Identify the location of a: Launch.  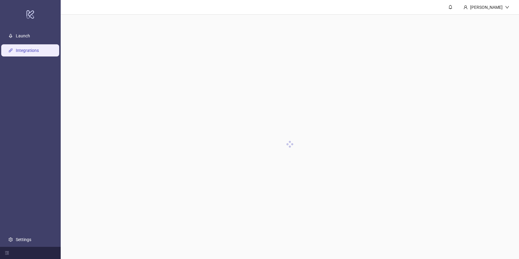
(23, 36).